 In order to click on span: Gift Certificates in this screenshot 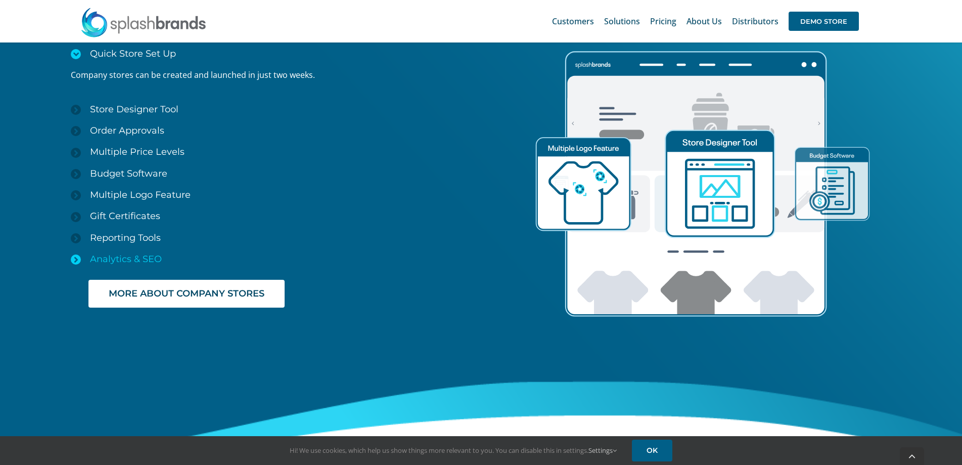, I will do `click(125, 216)`.